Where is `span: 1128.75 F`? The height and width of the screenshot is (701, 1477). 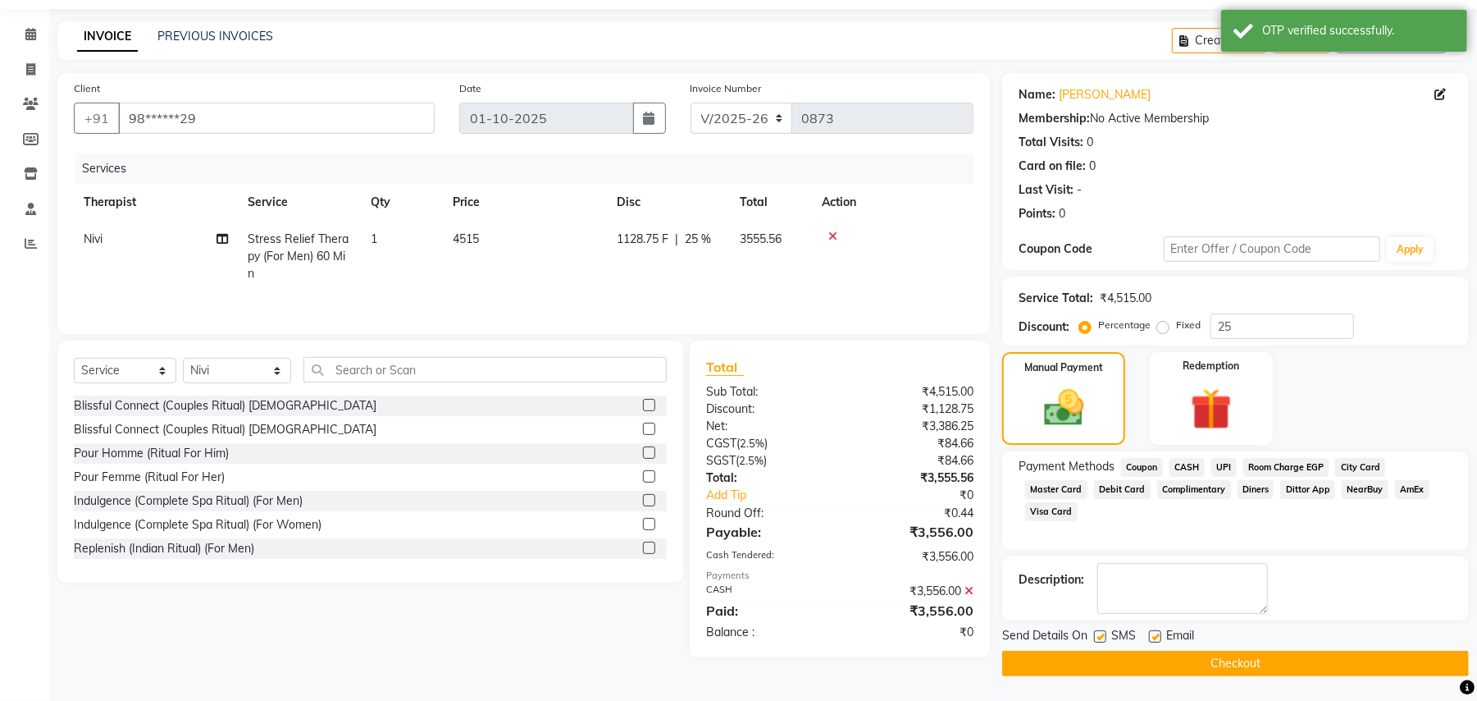
span: 1128.75 F is located at coordinates (642, 239).